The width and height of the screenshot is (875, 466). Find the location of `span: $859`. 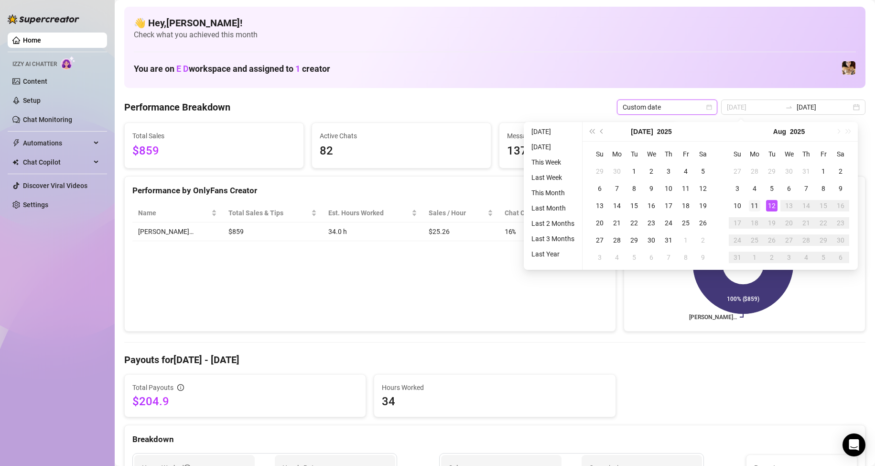

span: $859 is located at coordinates (214, 151).